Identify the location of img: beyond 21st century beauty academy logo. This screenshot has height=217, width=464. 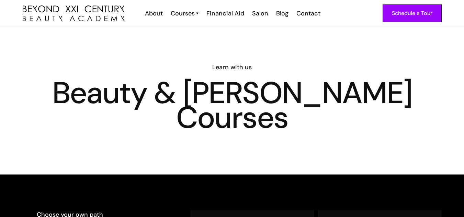
(74, 13).